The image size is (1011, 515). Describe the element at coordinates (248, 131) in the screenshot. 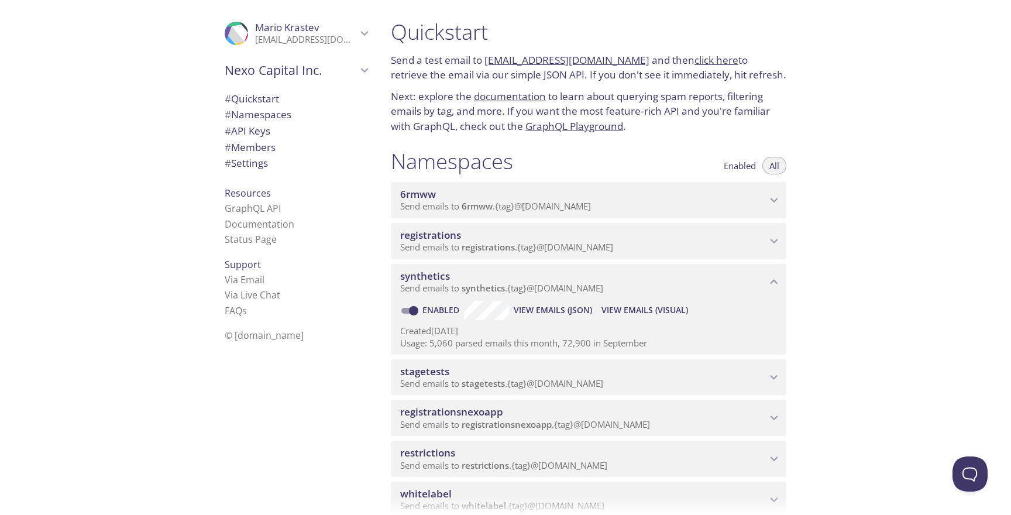

I see `span: API Keys` at that location.